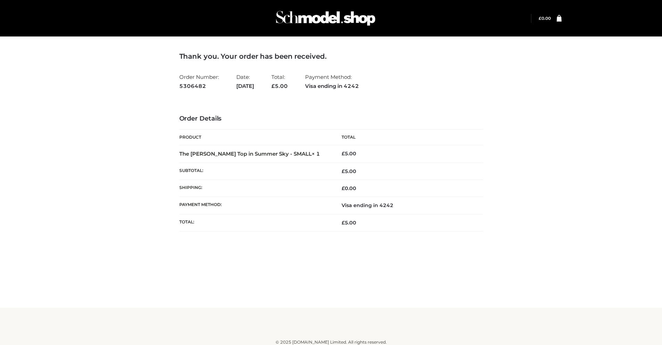 The width and height of the screenshot is (662, 345). What do you see at coordinates (331, 56) in the screenshot?
I see `h3: Thank you. Your order has been received.` at bounding box center [331, 56].